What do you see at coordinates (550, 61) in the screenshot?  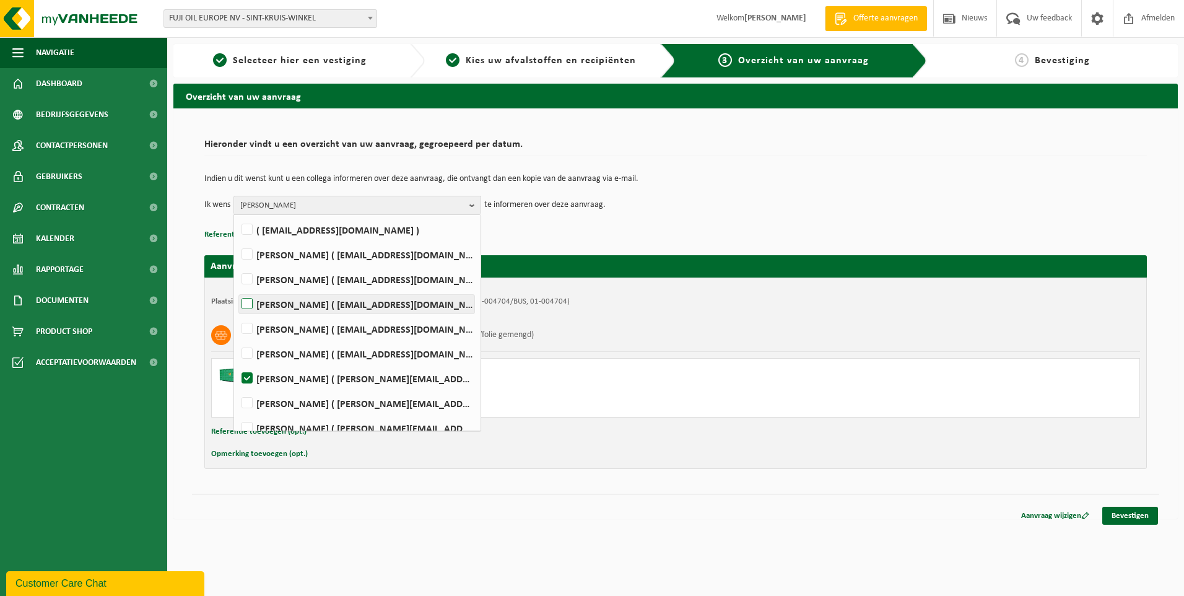 I see `span: Kies uw afvalstoffen en recipiënten` at bounding box center [550, 61].